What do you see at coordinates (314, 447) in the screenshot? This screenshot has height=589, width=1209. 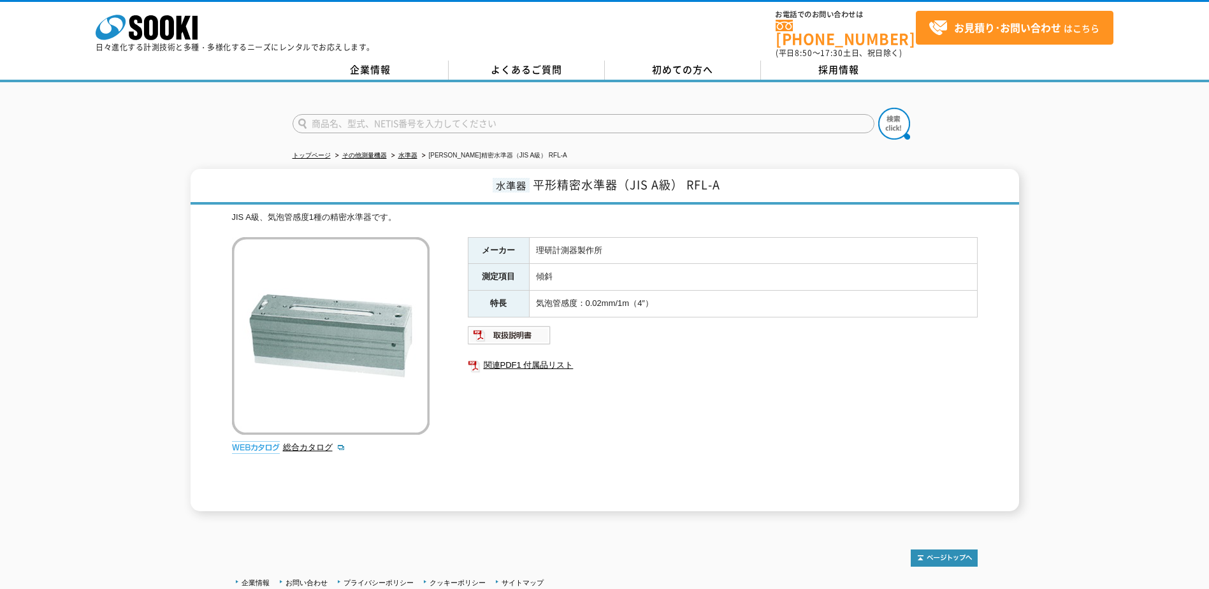 I see `a: 総合カタログ` at bounding box center [314, 447].